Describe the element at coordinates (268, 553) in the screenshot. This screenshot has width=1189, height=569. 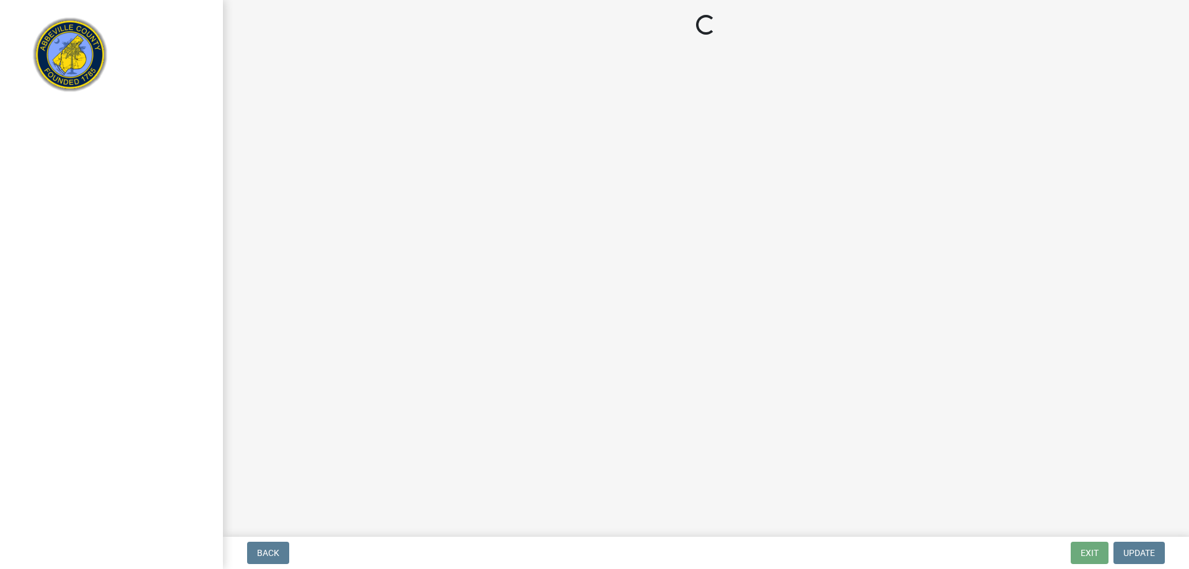
I see `span: Back` at that location.